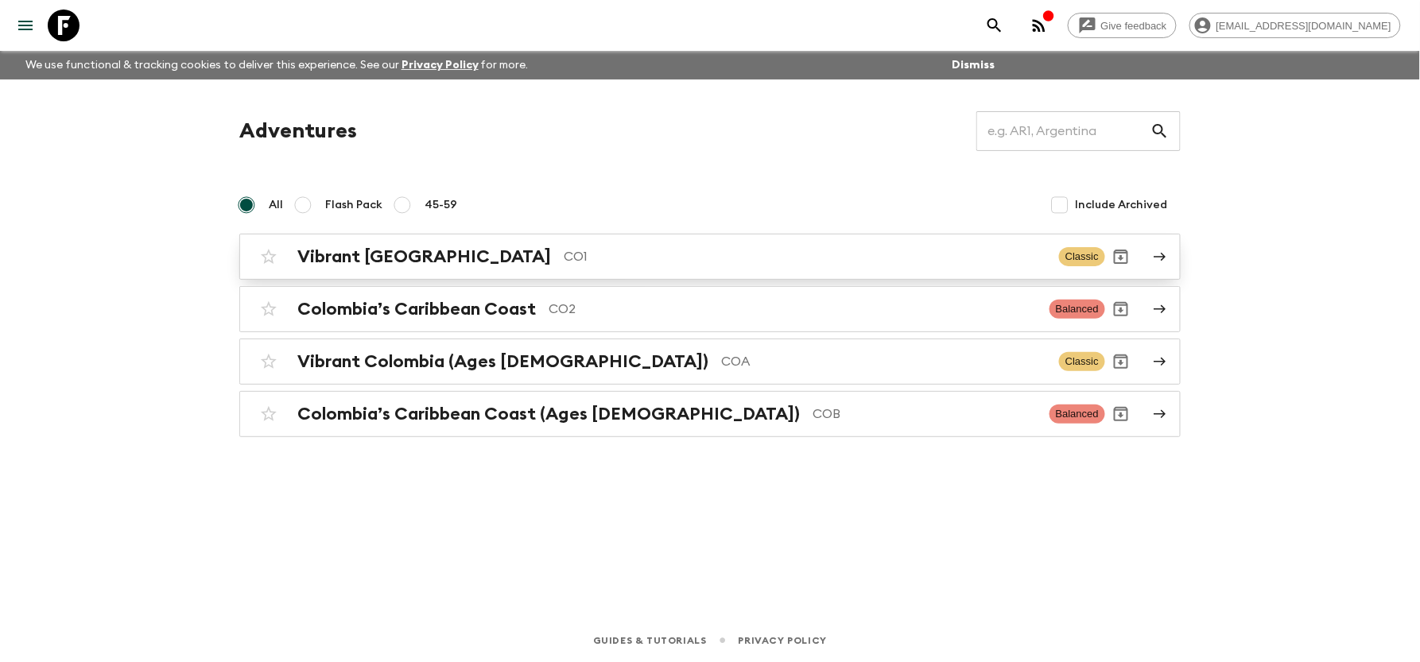 The height and width of the screenshot is (662, 1420). What do you see at coordinates (793, 309) in the screenshot?
I see `p: CO2` at bounding box center [793, 309].